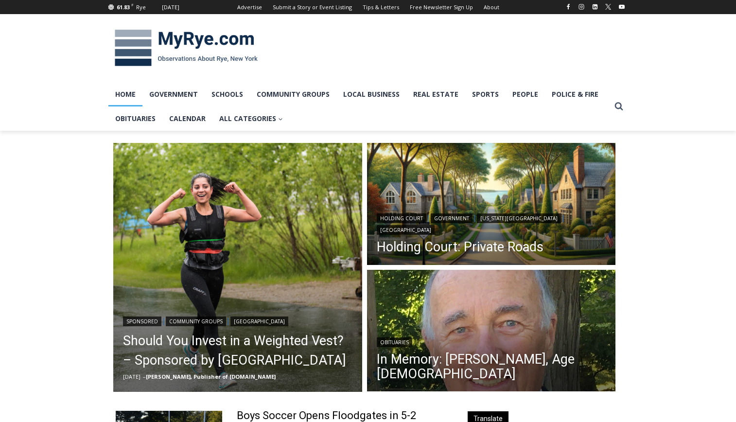  Describe the element at coordinates (485, 94) in the screenshot. I see `a: Sports` at that location.